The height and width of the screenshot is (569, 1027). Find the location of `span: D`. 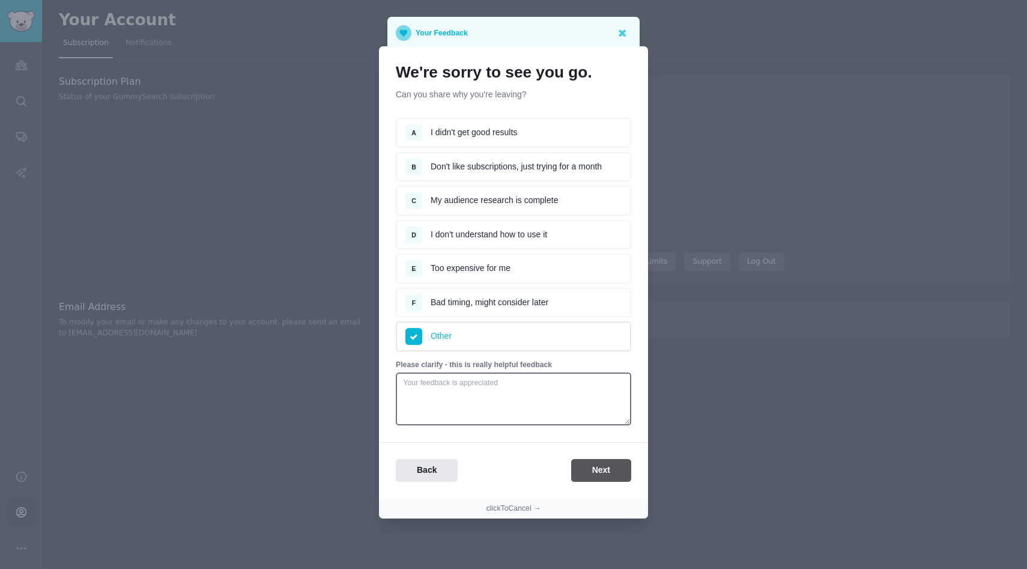

span: D is located at coordinates (414, 235).